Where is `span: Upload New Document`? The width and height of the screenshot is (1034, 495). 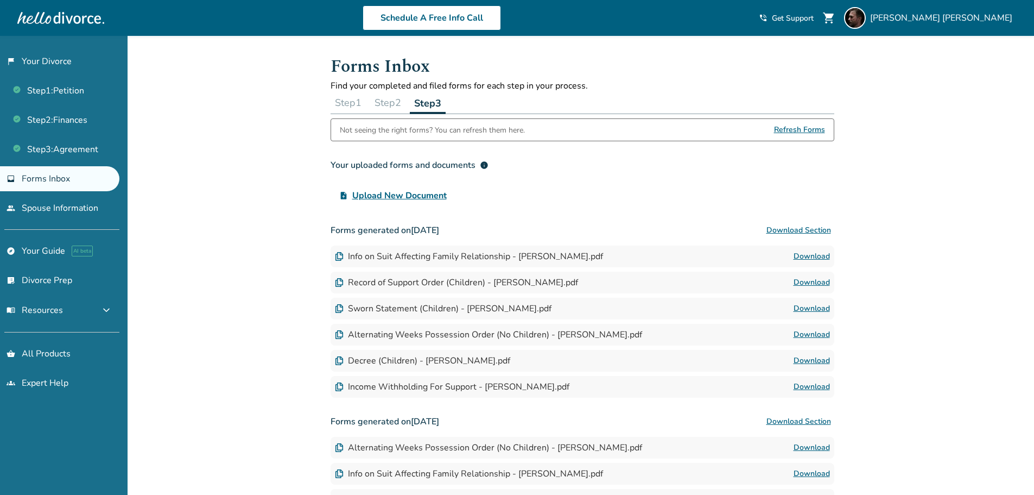 span: Upload New Document is located at coordinates (400, 195).